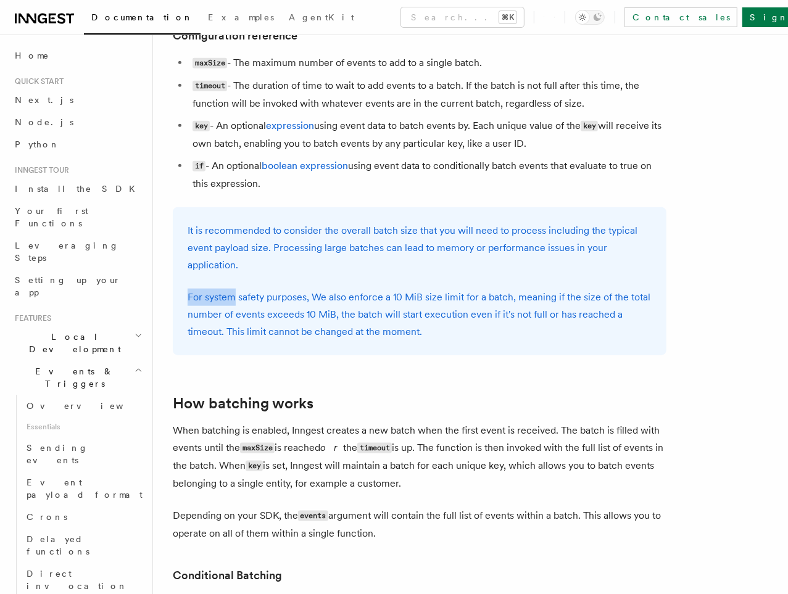 The image size is (788, 594). What do you see at coordinates (590, 17) in the screenshot?
I see `button: Toggle dark mode` at bounding box center [590, 17].